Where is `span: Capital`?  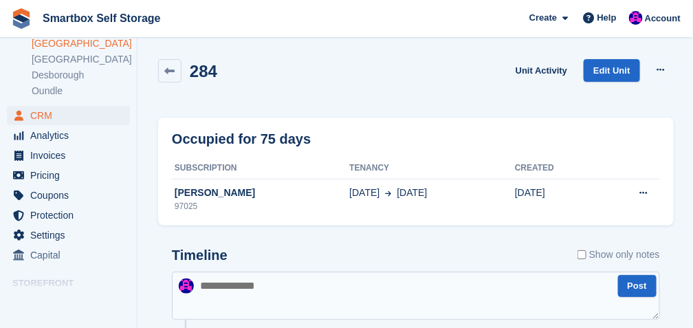 span: Capital is located at coordinates (71, 255).